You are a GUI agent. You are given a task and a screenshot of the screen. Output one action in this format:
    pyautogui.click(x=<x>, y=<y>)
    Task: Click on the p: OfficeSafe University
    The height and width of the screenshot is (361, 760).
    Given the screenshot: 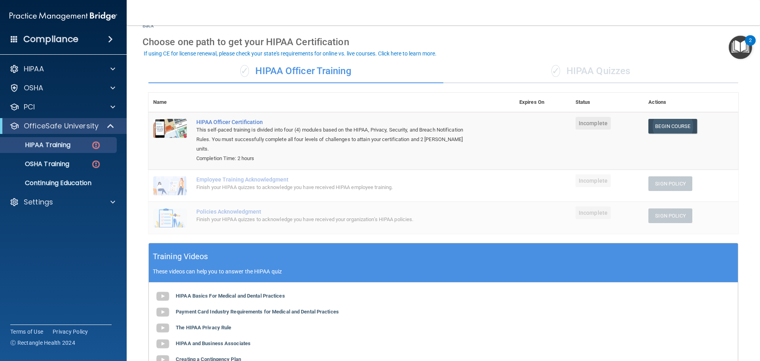 What is the action you would take?
    pyautogui.click(x=61, y=126)
    